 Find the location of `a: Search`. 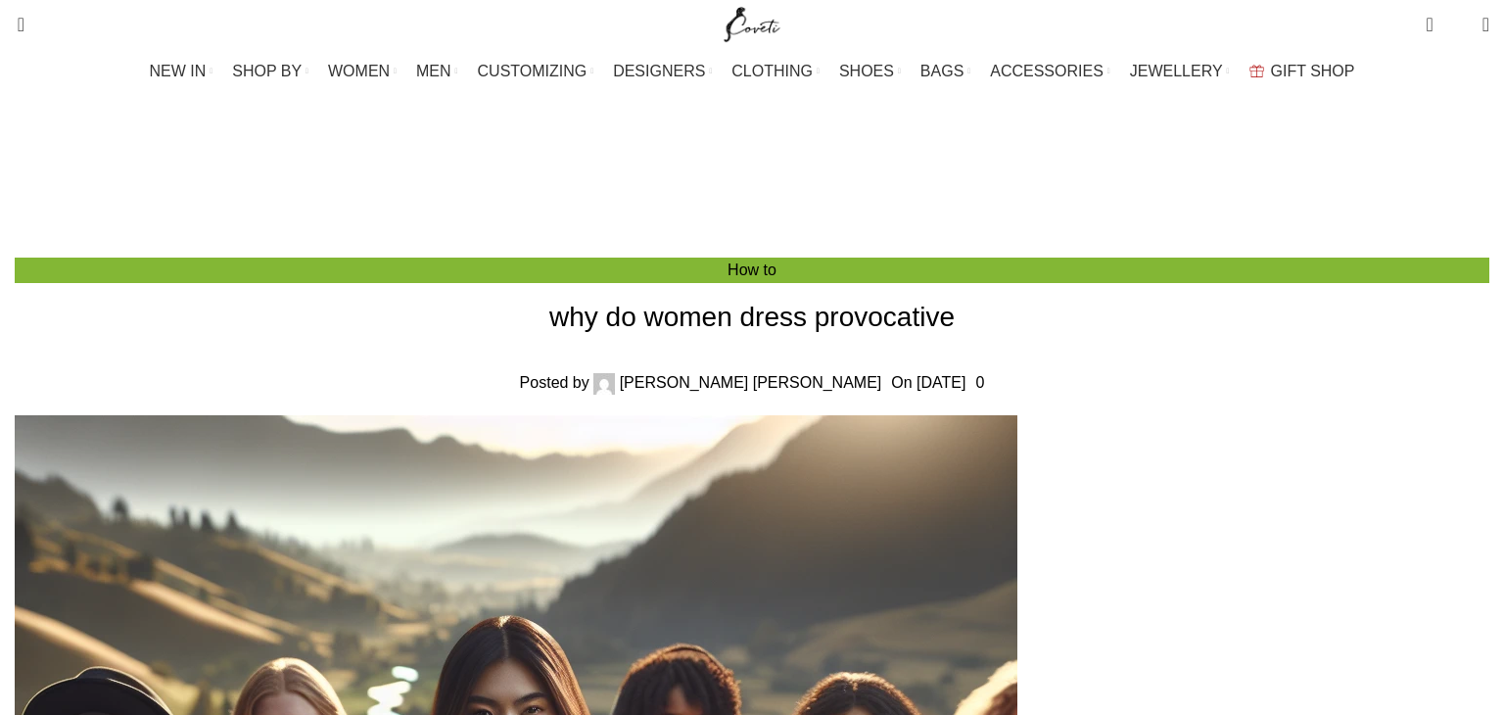

a: Search is located at coordinates (15, 24).